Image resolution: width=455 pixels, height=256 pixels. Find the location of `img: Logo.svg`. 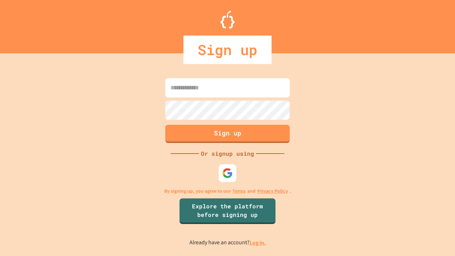

img: Logo.svg is located at coordinates (227, 20).